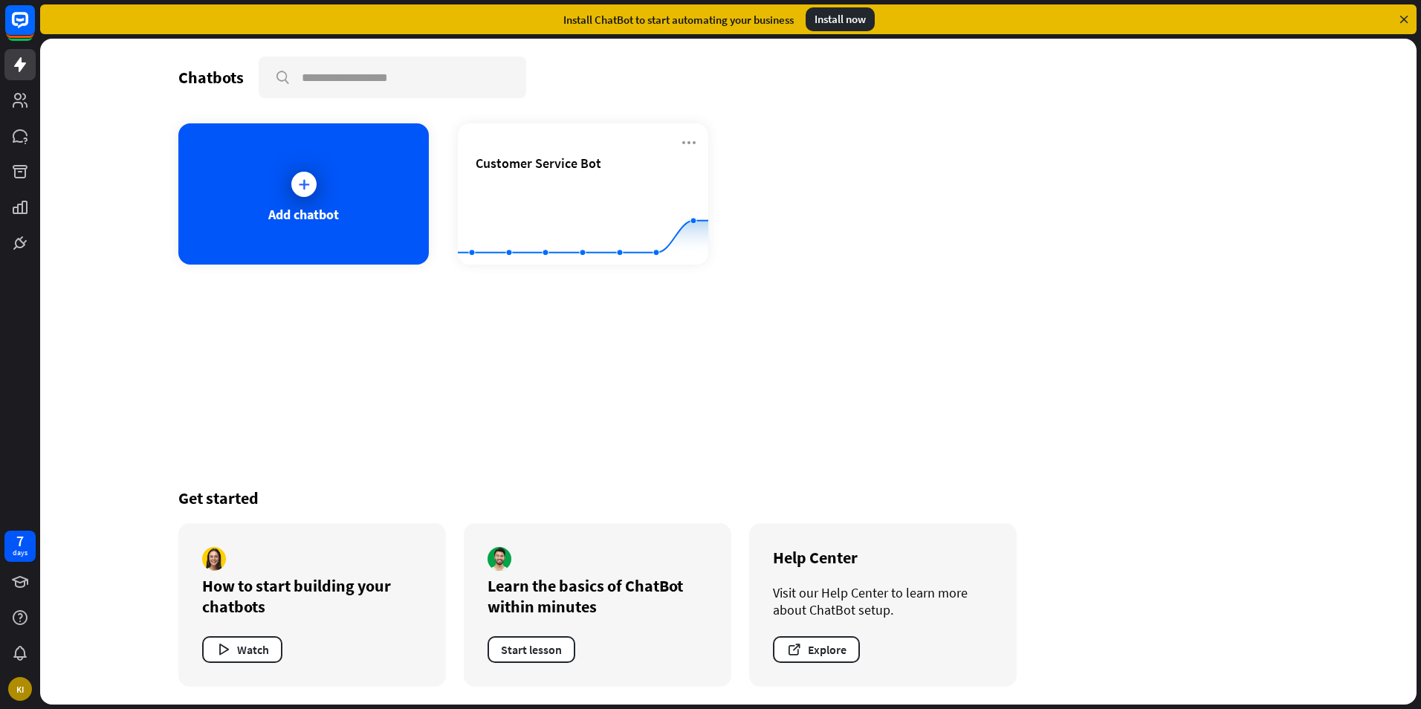  What do you see at coordinates (538, 163) in the screenshot?
I see `span: Customer Service Bot` at bounding box center [538, 163].